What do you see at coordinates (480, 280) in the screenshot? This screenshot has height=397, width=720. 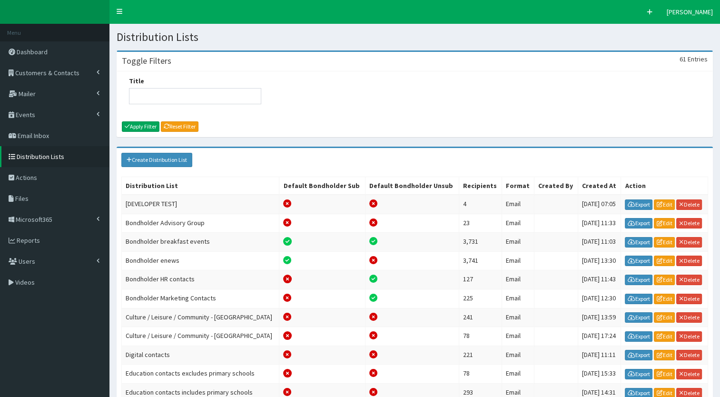 I see `td: 127` at bounding box center [480, 280].